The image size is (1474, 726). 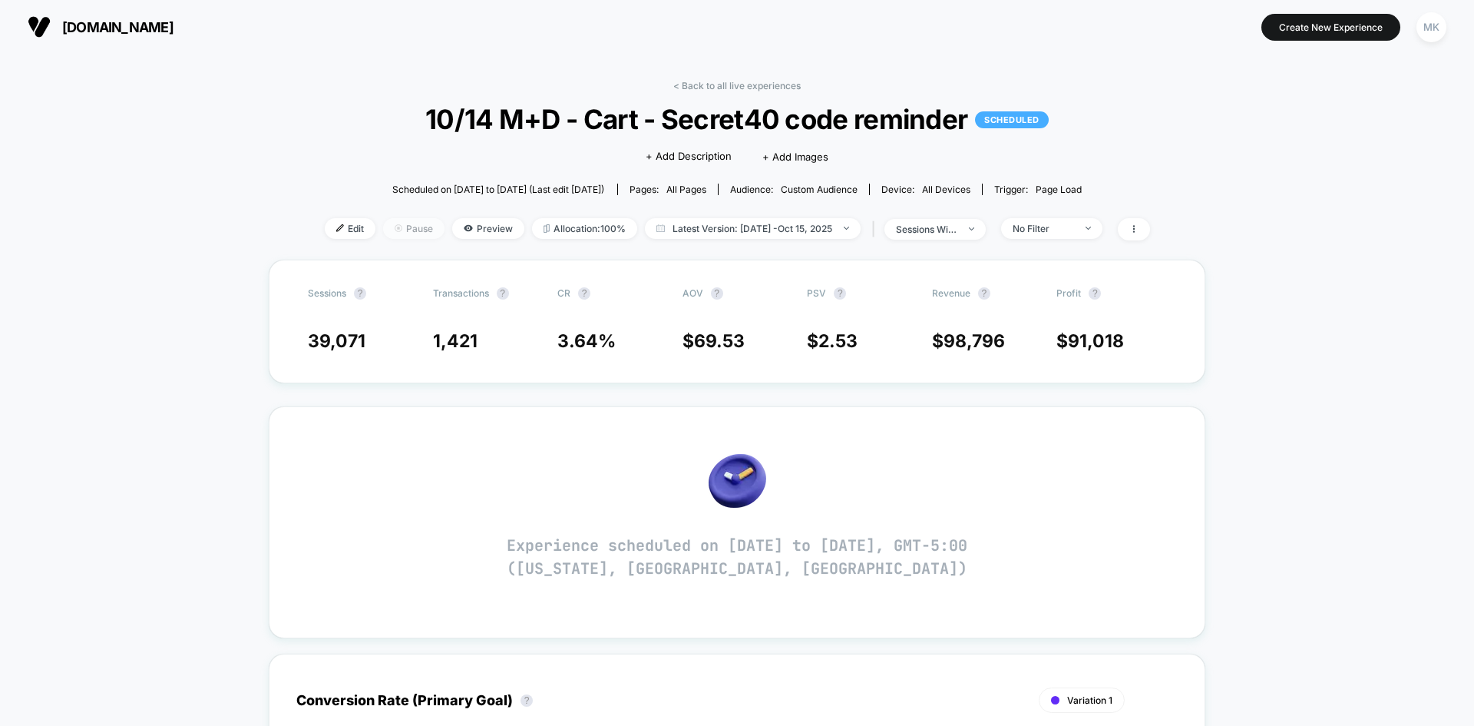 What do you see at coordinates (737, 481) in the screenshot?
I see `img: no_data` at bounding box center [737, 481].